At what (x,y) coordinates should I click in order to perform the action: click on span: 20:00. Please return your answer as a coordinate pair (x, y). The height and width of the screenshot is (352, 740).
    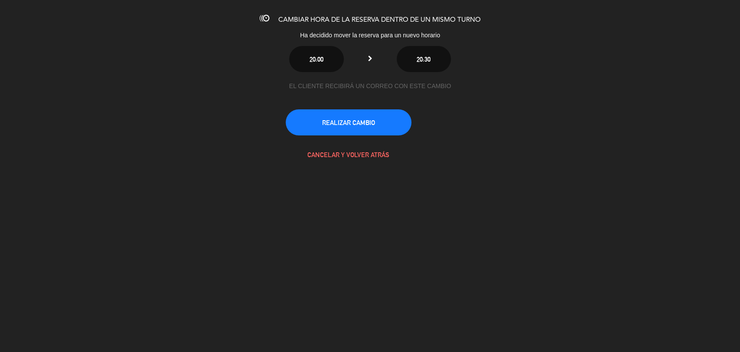
    Looking at the image, I should click on (317, 59).